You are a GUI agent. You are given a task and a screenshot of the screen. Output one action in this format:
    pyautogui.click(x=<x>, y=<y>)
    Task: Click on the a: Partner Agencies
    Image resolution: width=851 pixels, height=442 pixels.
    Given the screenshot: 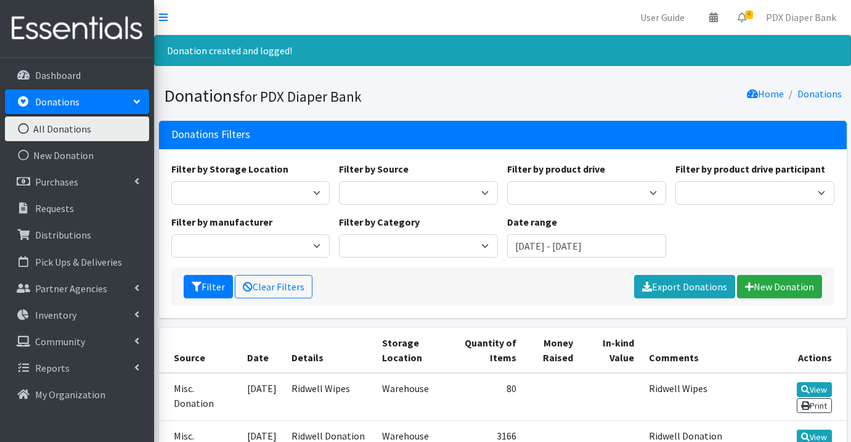 What is the action you would take?
    pyautogui.click(x=77, y=289)
    